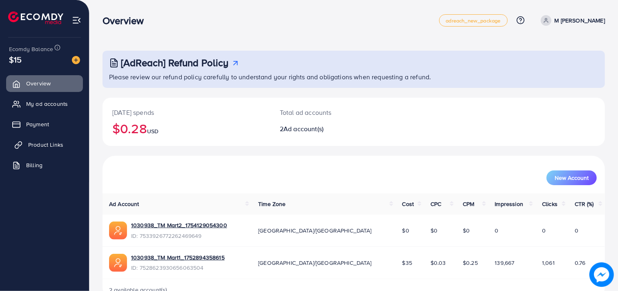 This screenshot has height=291, width=618. Describe the element at coordinates (473, 20) in the screenshot. I see `a: adreach_new_package` at that location.